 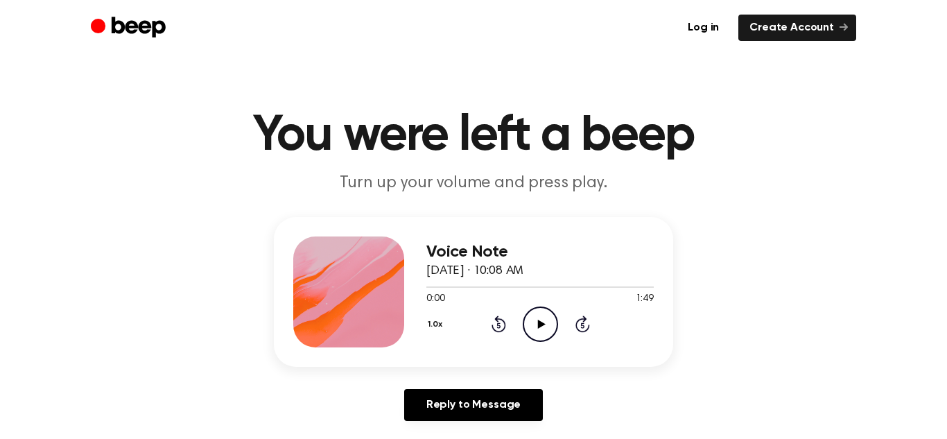 I want to click on h1: You were left a beep, so click(x=474, y=136).